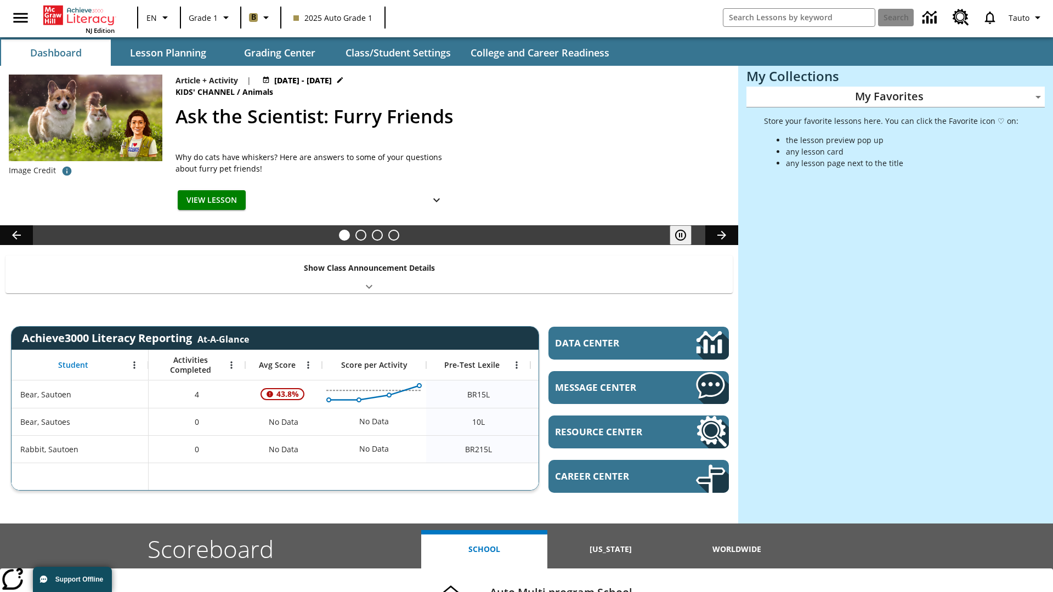 This screenshot has width=1053, height=592. What do you see at coordinates (283, 394) in the screenshot?
I see `div: , 43.8%, Attention! This student's Average First Try Score of 43.8% is below 65%, Bear, Sautoen` at bounding box center [283, 394].